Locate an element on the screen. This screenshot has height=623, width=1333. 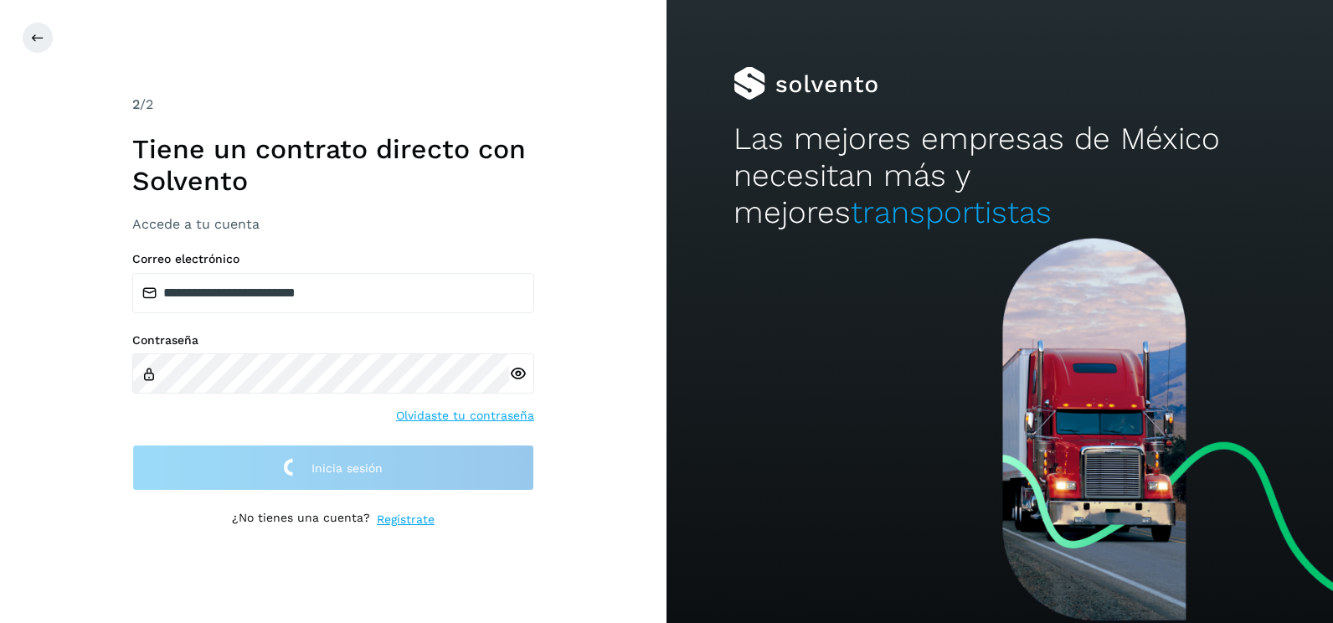
div: /2 is located at coordinates (333, 105).